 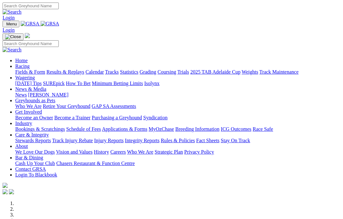 I want to click on span: Menu, so click(x=11, y=24).